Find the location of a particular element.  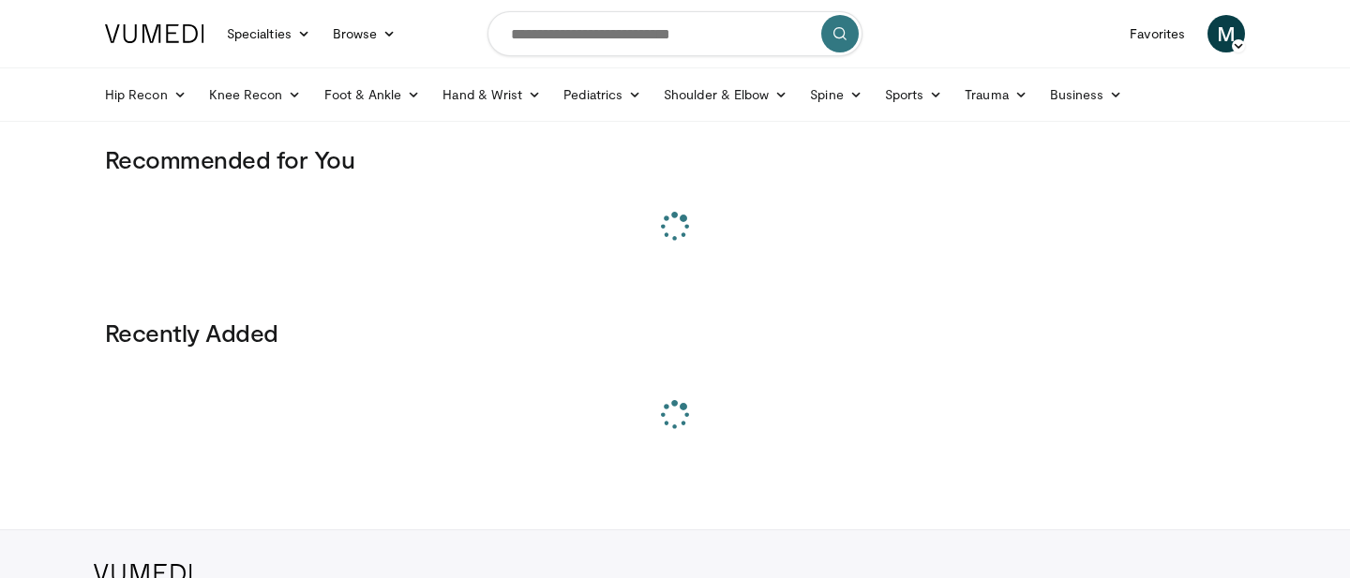

h3: Recently Added is located at coordinates (675, 333).